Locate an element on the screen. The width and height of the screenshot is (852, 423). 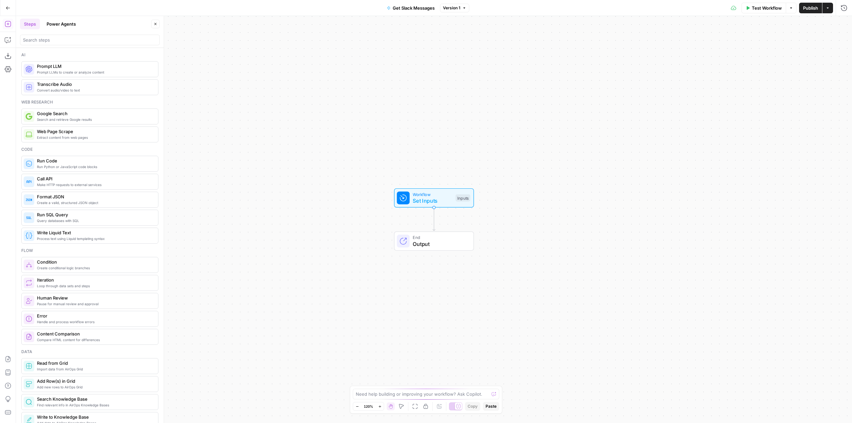
span: Import data from AirOps Grid is located at coordinates (95, 369).